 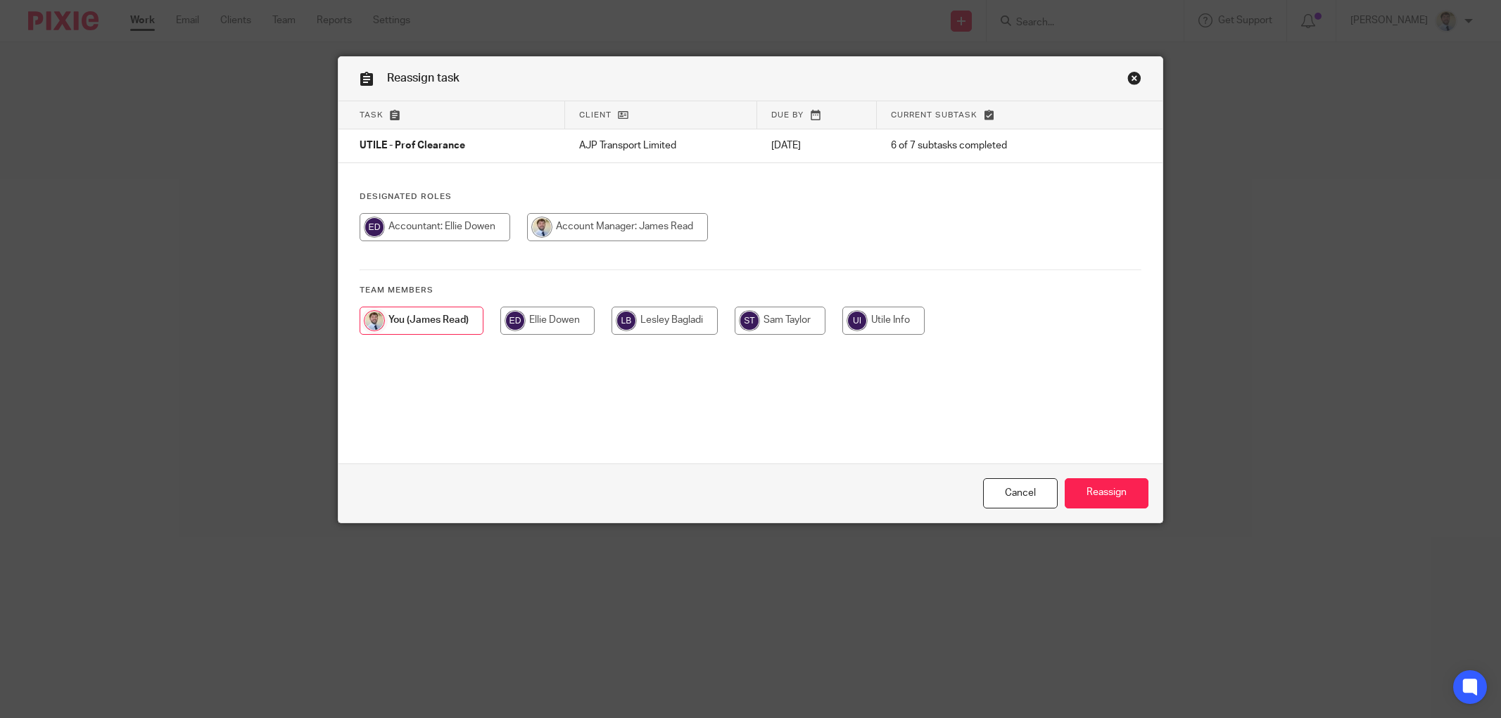 I want to click on h4: Team members, so click(x=750, y=291).